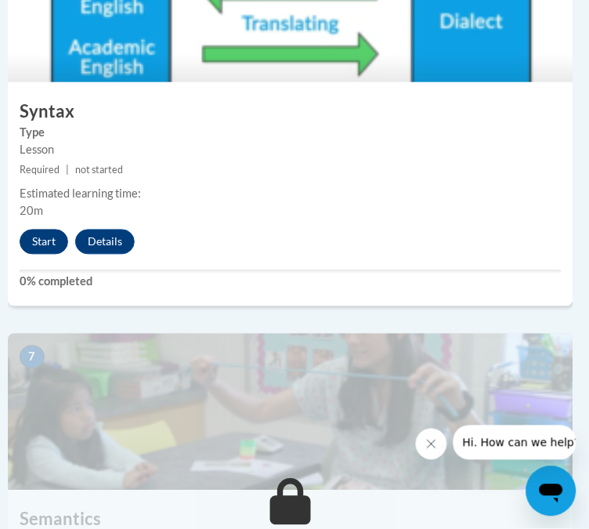 This screenshot has width=589, height=529. I want to click on span: 20m, so click(31, 211).